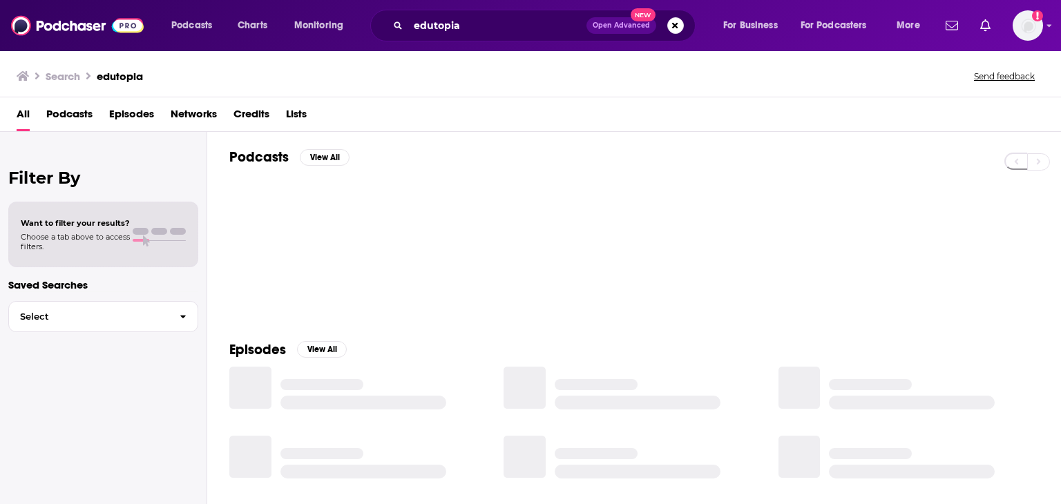 The width and height of the screenshot is (1061, 504). What do you see at coordinates (289, 157) in the screenshot?
I see `a: PodcastsView All` at bounding box center [289, 157].